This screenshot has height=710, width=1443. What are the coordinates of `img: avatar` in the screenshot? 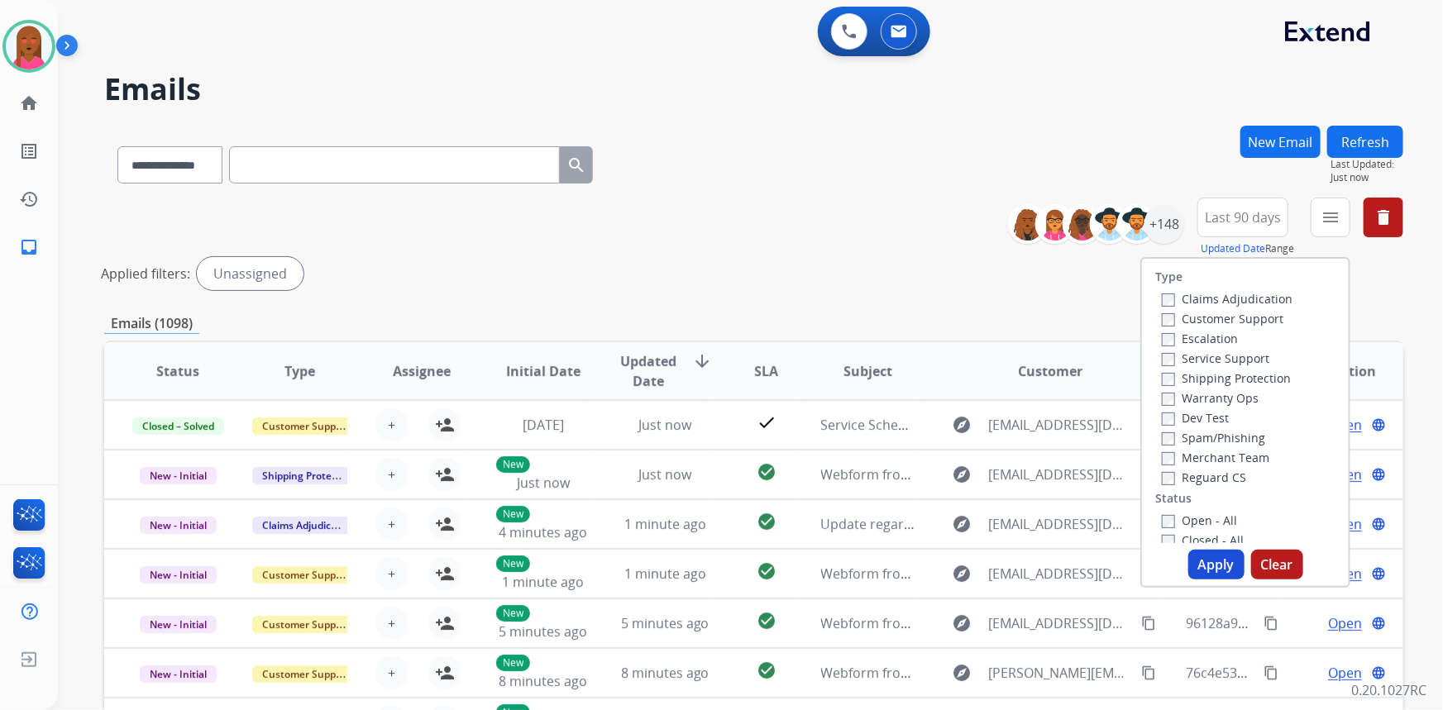 It's located at (29, 46).